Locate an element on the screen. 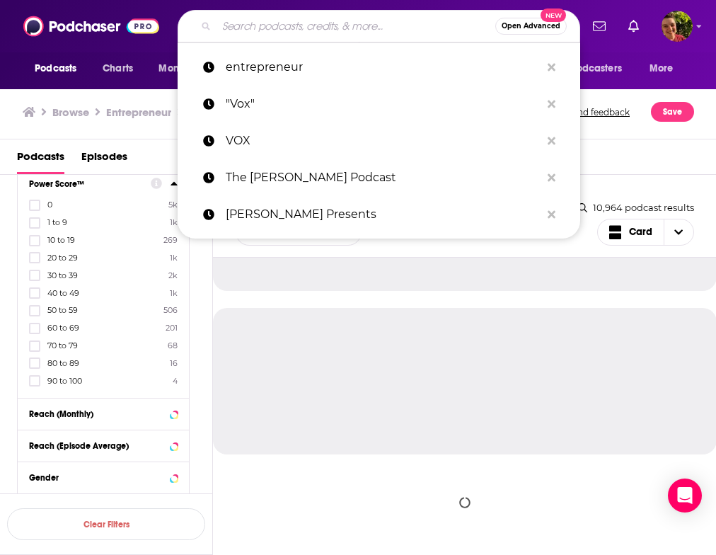 This screenshot has width=716, height=555. p: Noah Kagan Presents is located at coordinates (383, 214).